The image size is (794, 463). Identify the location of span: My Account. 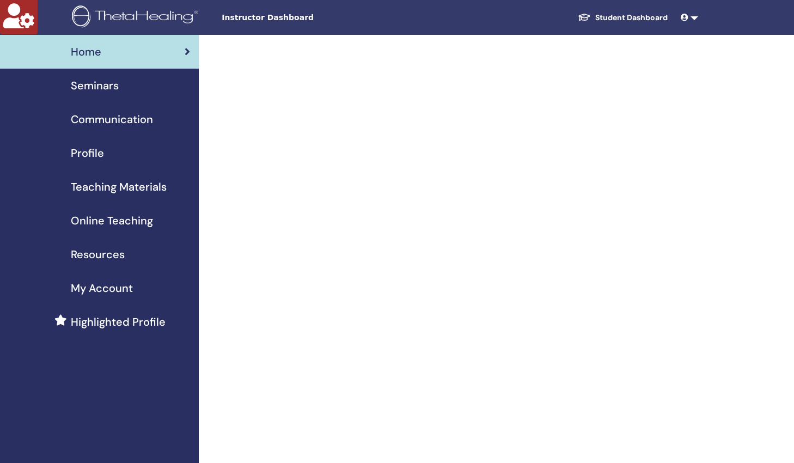
(102, 288).